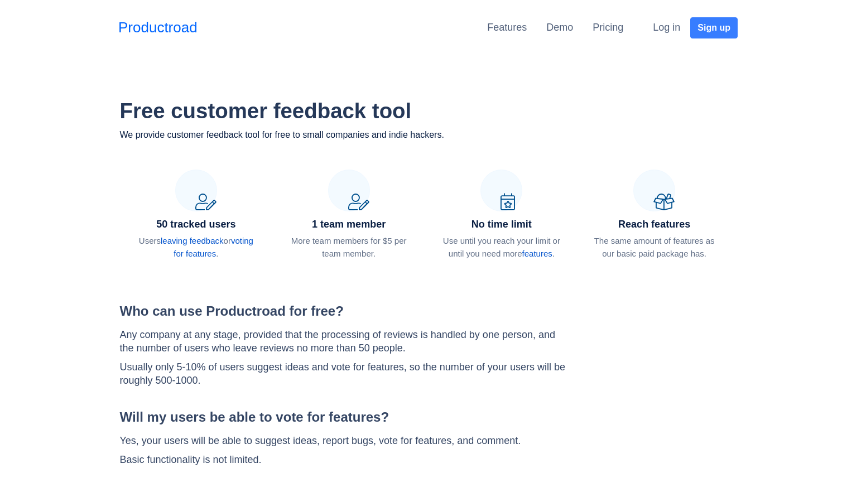  I want to click on p: We provide customer feedback tool for free to small companies and indie hackers., so click(425, 135).